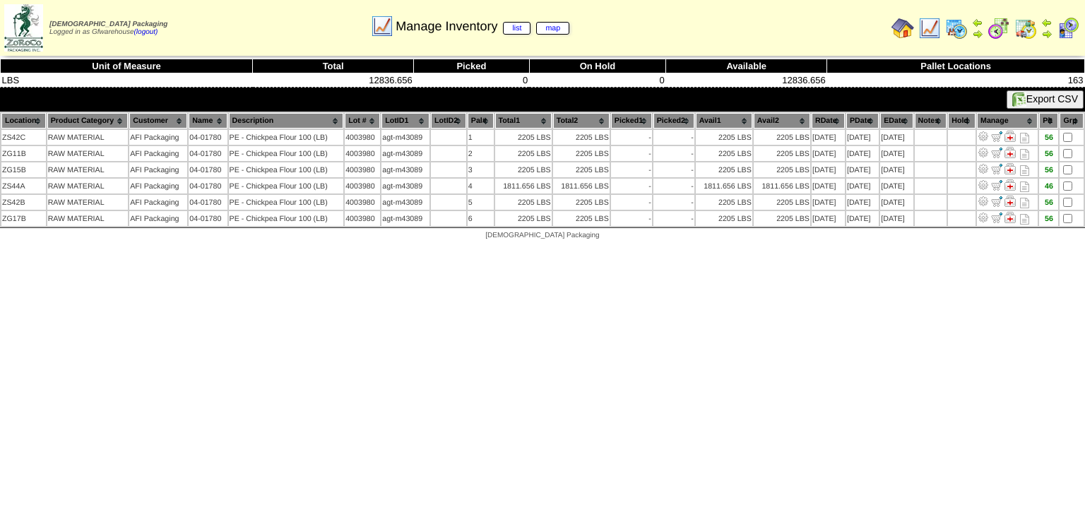 The width and height of the screenshot is (1085, 519). I want to click on th: Picked, so click(471, 66).